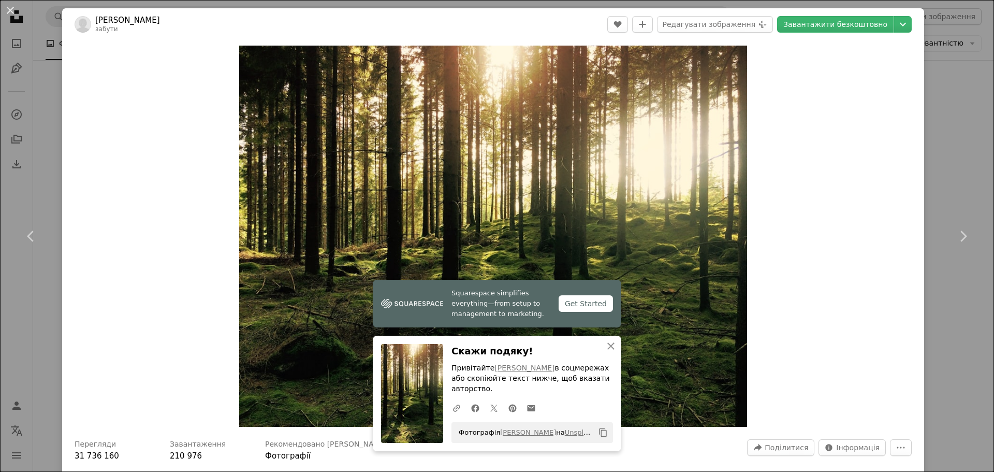  Describe the element at coordinates (709, 24) in the screenshot. I see `font: Редагувати зображення` at that location.